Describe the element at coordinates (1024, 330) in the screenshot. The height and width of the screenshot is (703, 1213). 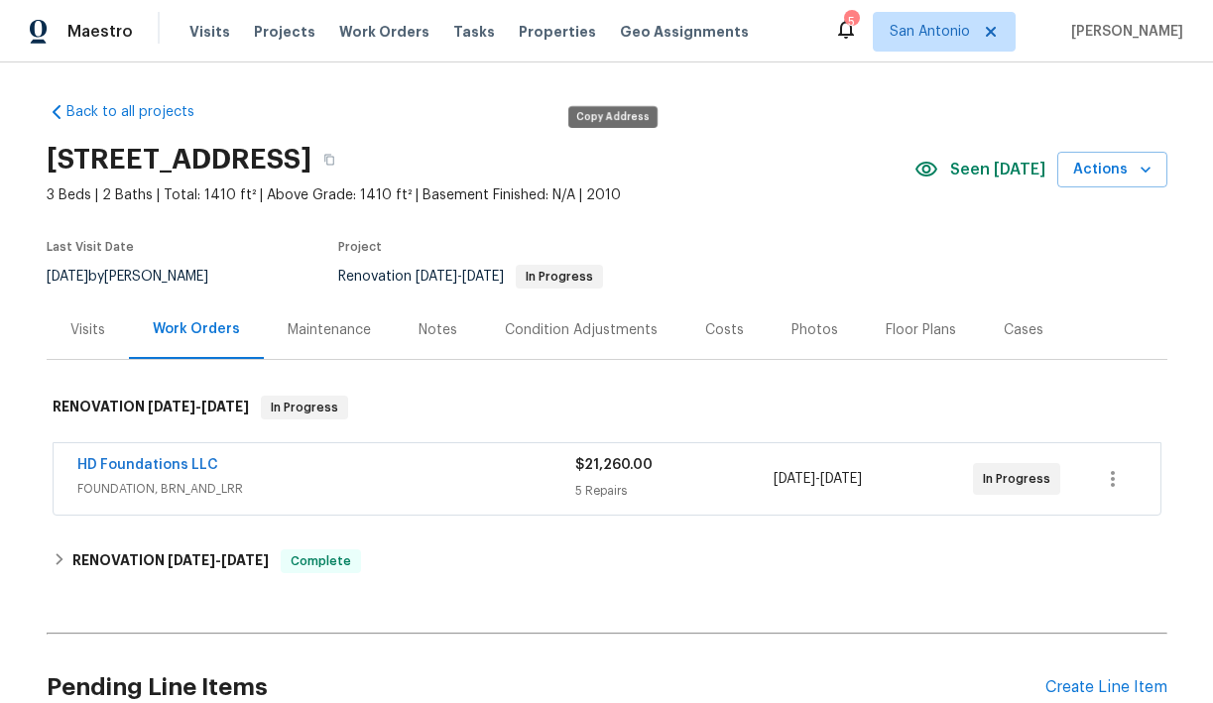
I see `div: Cases` at that location.